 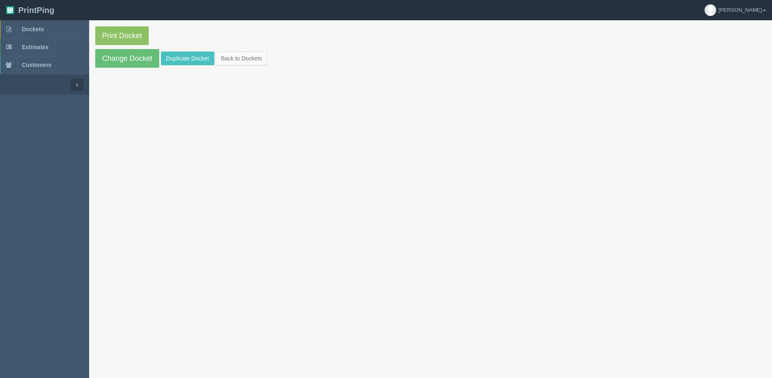 What do you see at coordinates (122, 36) in the screenshot?
I see `a: Print Docket` at bounding box center [122, 36].